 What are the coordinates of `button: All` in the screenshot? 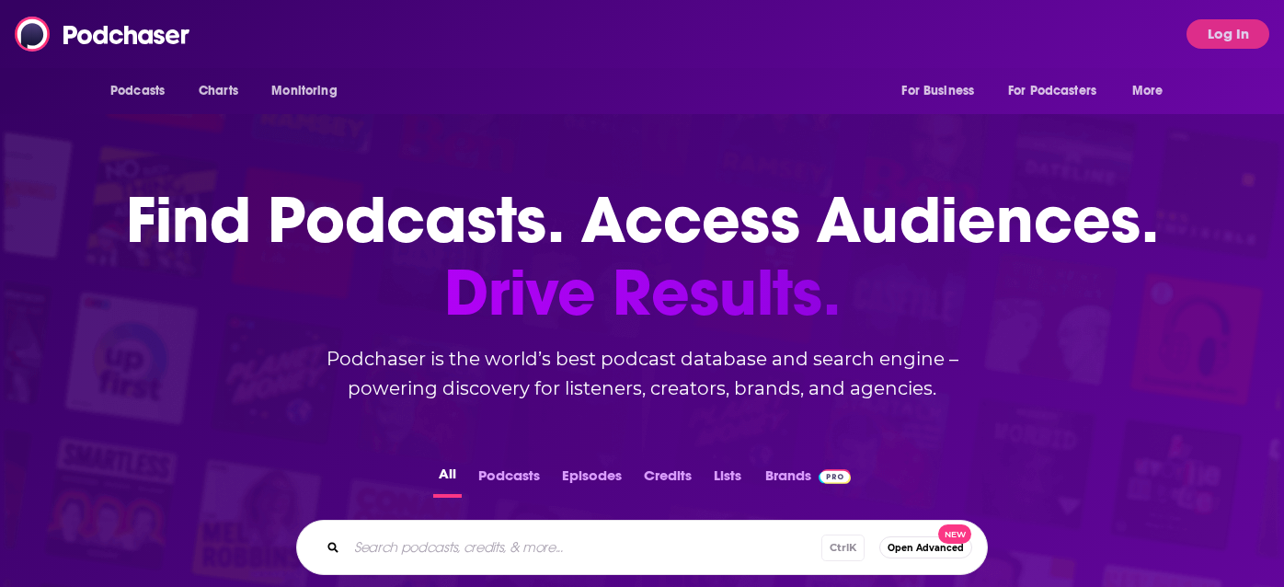 It's located at (447, 479).